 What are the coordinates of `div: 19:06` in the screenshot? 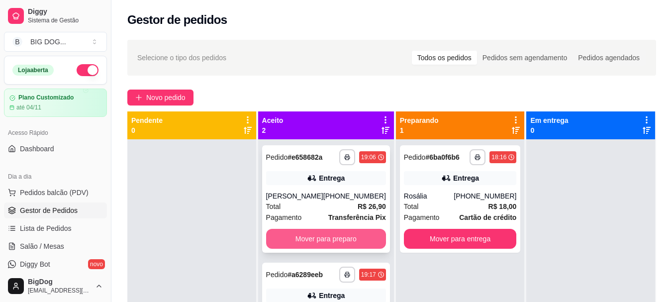 It's located at (369, 157).